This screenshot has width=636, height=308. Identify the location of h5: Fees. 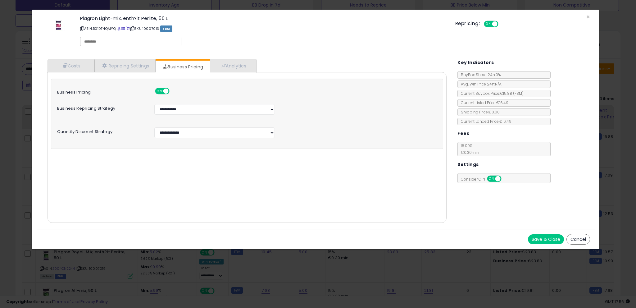
(463, 133).